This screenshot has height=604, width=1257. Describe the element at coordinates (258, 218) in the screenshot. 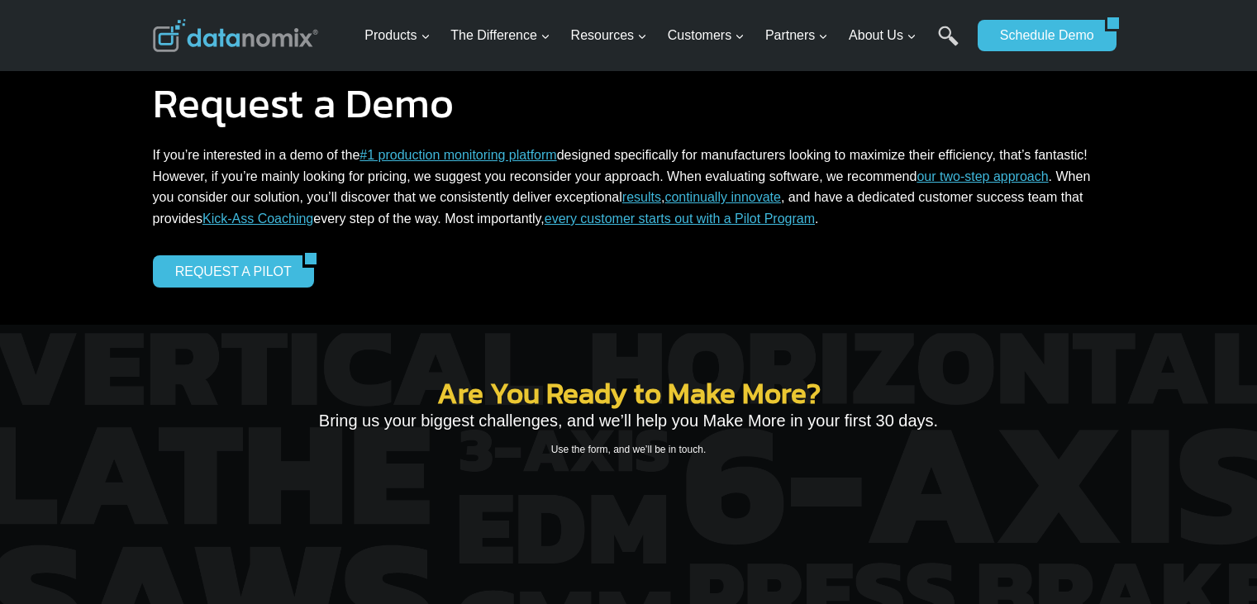

I see `a: Kick-Ass Coaching` at that location.